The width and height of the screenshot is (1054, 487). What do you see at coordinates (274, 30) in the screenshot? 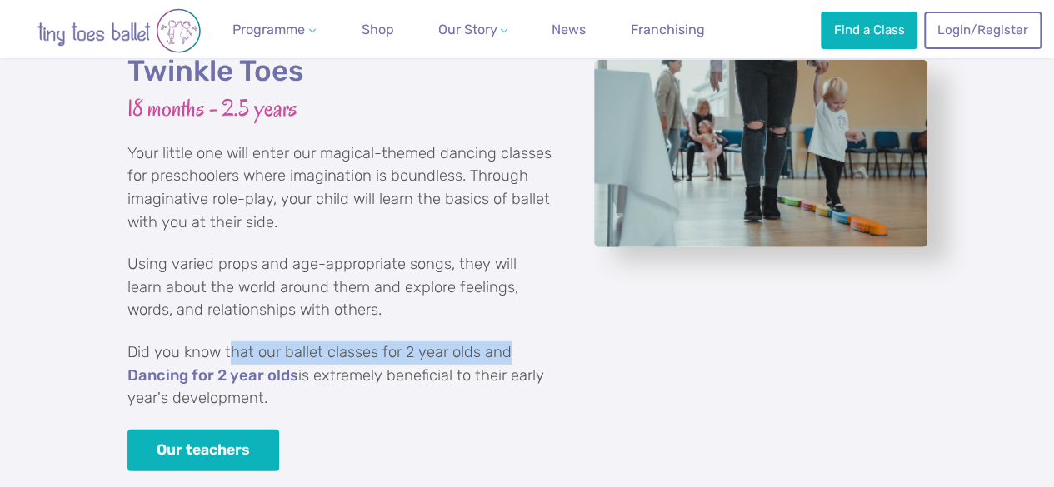
I see `a: Programme` at bounding box center [274, 30].